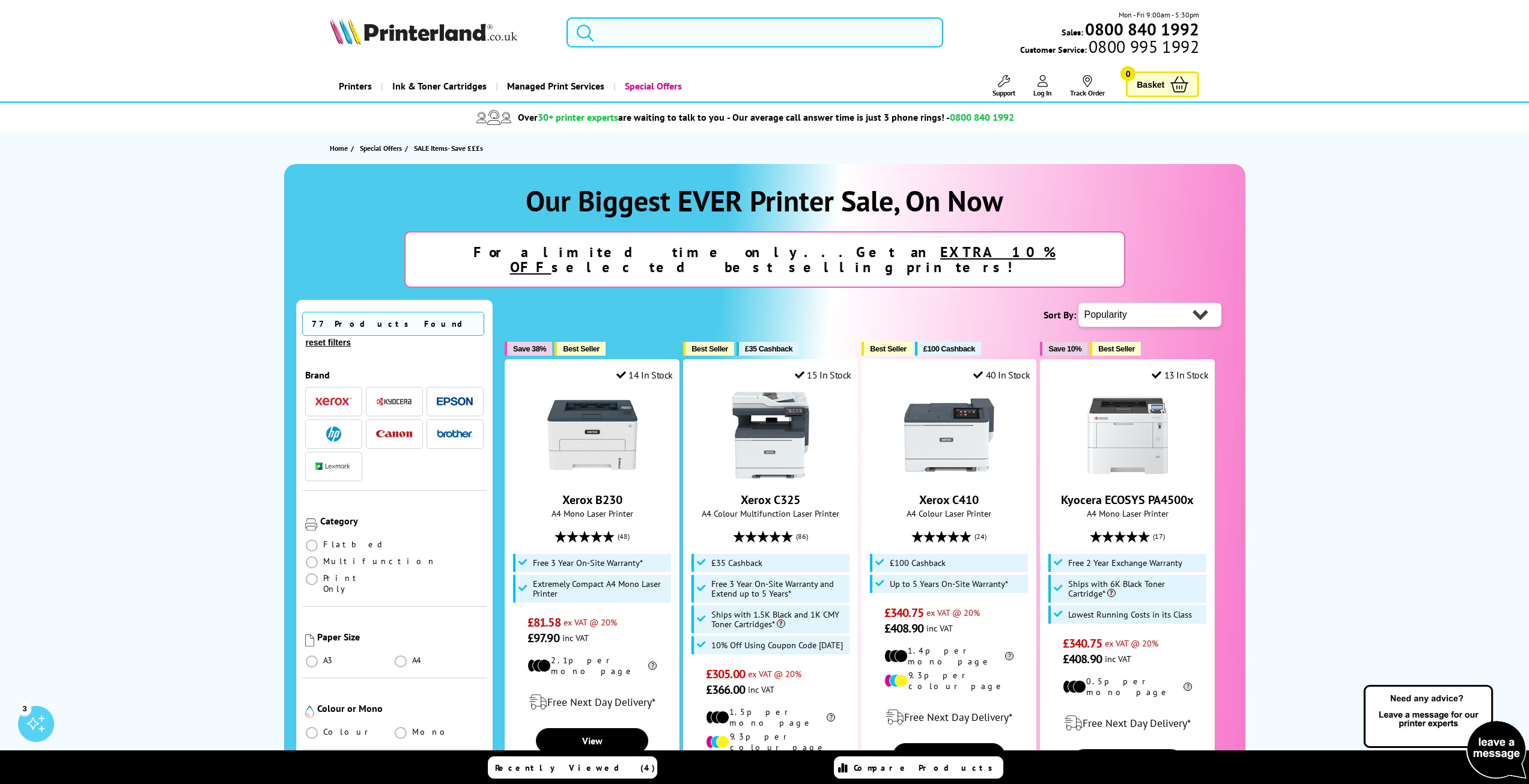 The width and height of the screenshot is (1529, 784). I want to click on a: Xerox C325, so click(771, 476).